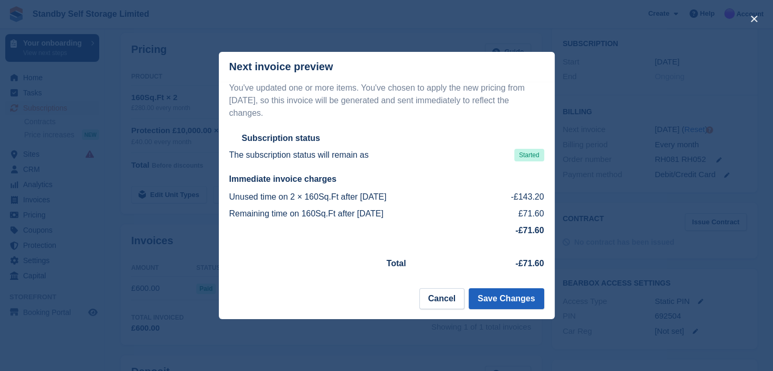 Image resolution: width=773 pixels, height=371 pixels. Describe the element at coordinates (516, 197) in the screenshot. I see `td: -£143.20` at that location.